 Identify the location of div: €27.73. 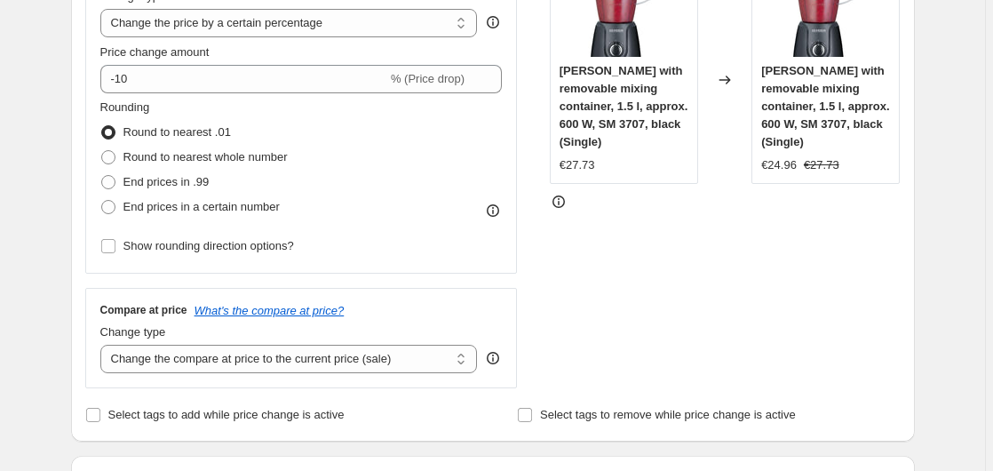
(578, 165).